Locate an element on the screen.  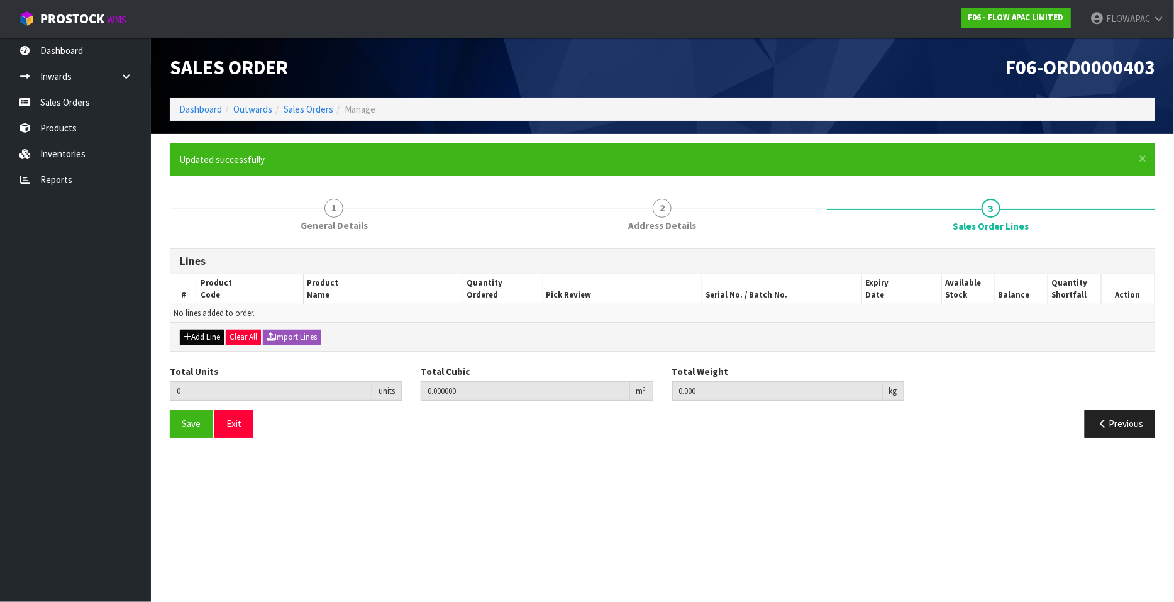
small: WMS is located at coordinates (116, 19).